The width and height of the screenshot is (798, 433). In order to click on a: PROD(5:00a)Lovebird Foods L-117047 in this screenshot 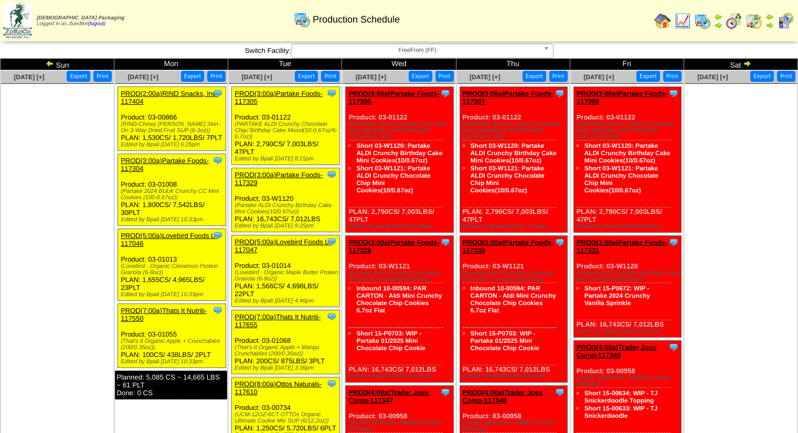, I will do `click(283, 246)`.